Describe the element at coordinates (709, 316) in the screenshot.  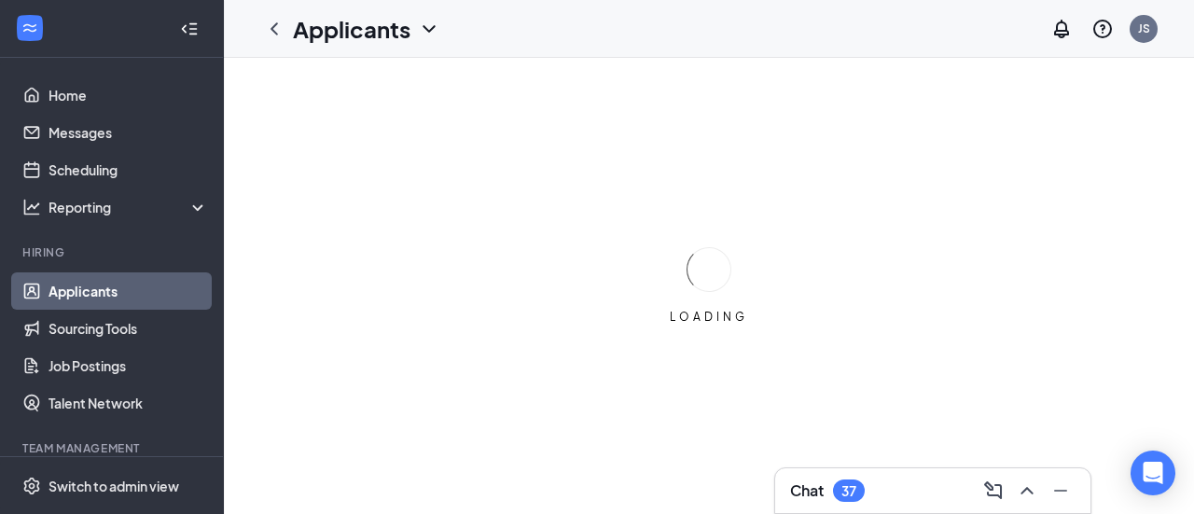
I see `div: LOADING` at that location.